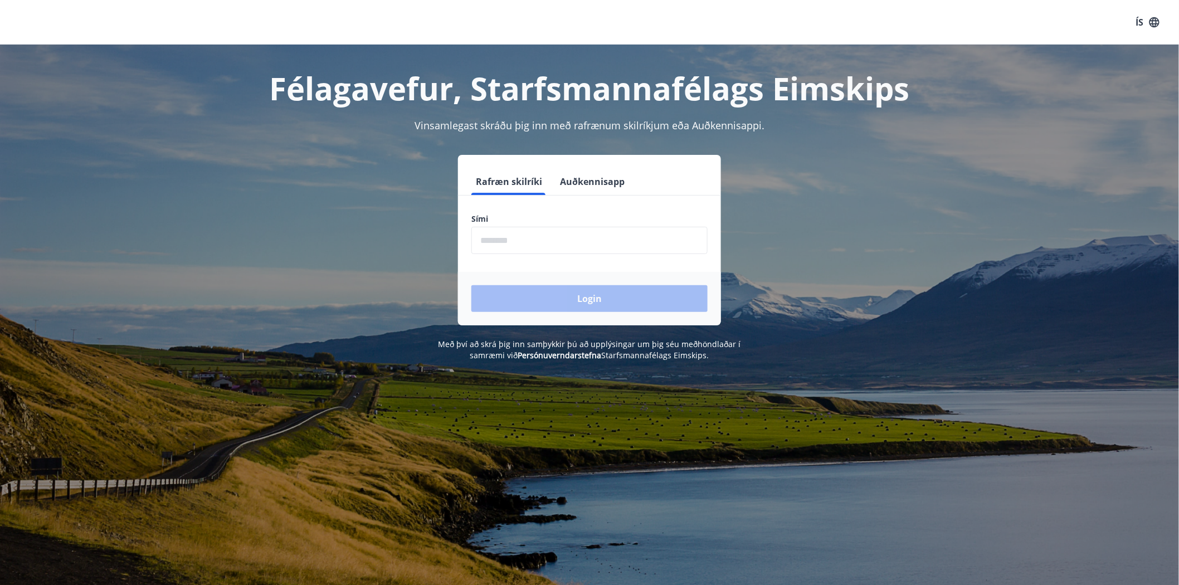 The height and width of the screenshot is (585, 1179). I want to click on a: Persónuverndarstefna, so click(560, 355).